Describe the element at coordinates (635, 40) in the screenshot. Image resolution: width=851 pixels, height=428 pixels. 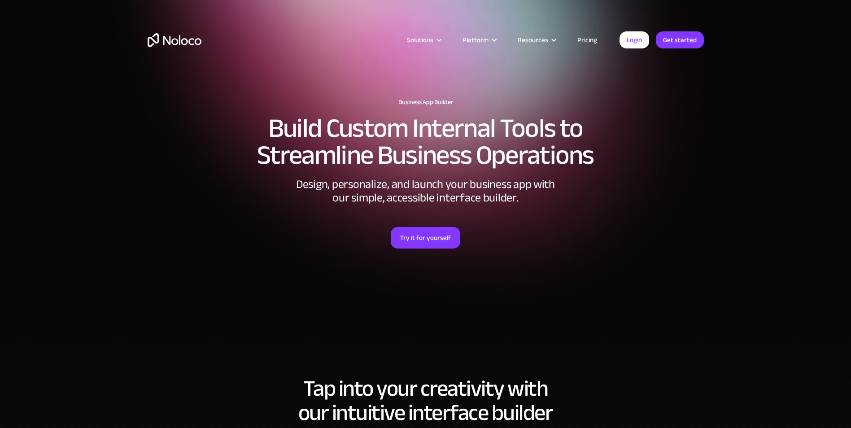
I see `a: Login` at that location.